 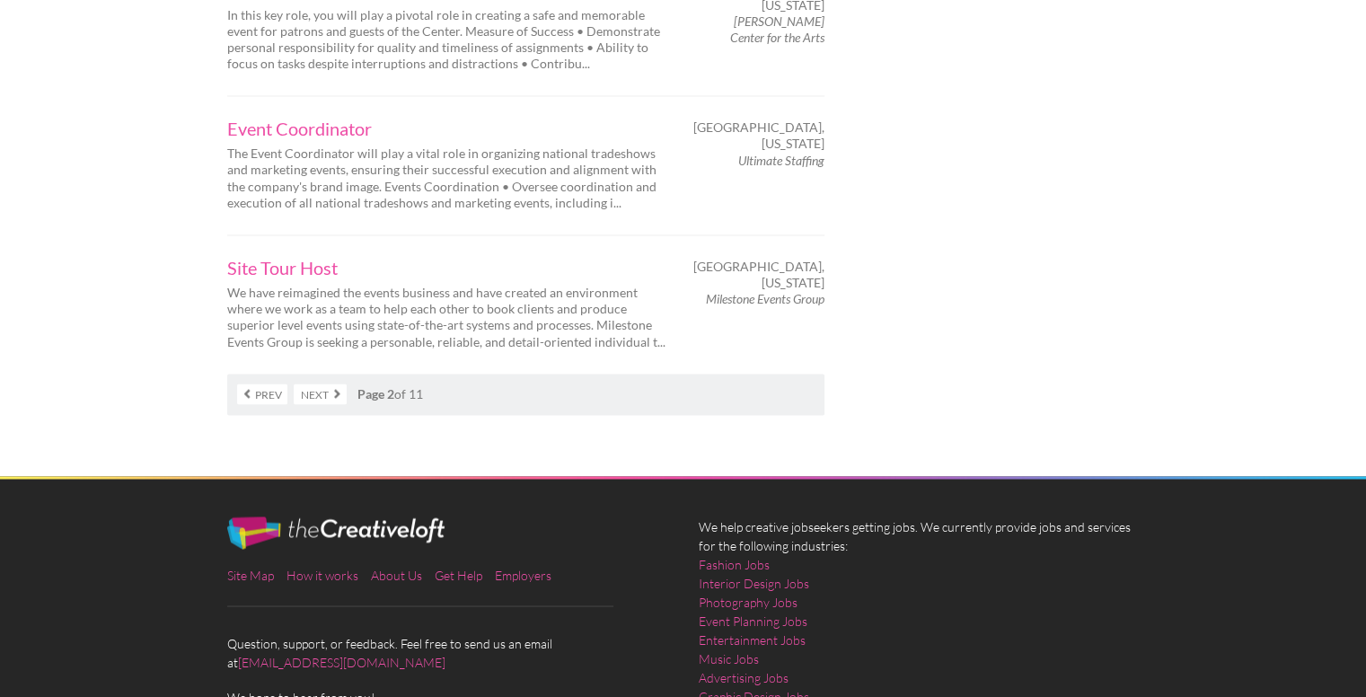 What do you see at coordinates (748, 601) in the screenshot?
I see `a: Photography Jobs` at bounding box center [748, 601].